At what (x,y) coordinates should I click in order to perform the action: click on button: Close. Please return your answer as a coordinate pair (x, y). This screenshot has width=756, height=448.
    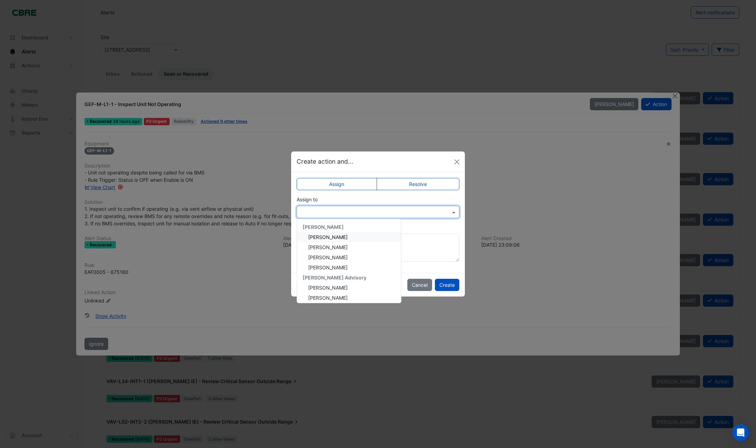
    Looking at the image, I should click on (457, 162).